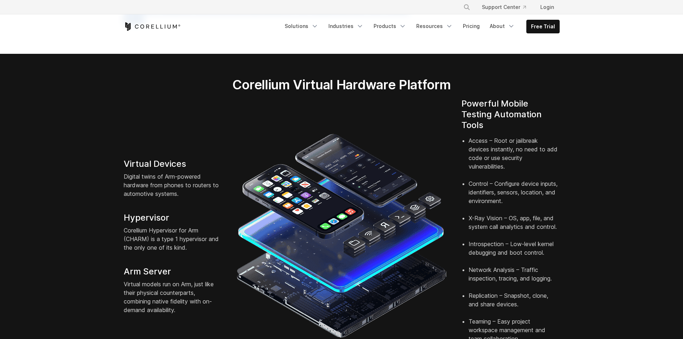  I want to click on a: Resources, so click(435, 26).